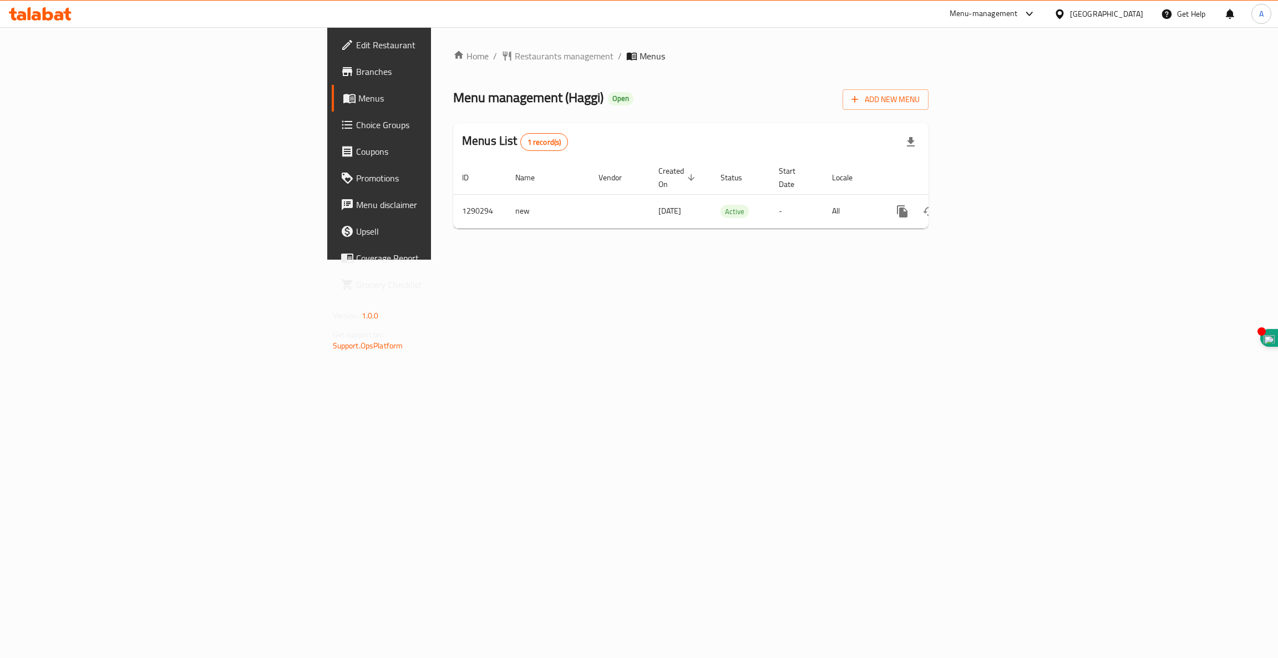 Image resolution: width=1278 pixels, height=658 pixels. I want to click on a: Coverage Report, so click(436, 258).